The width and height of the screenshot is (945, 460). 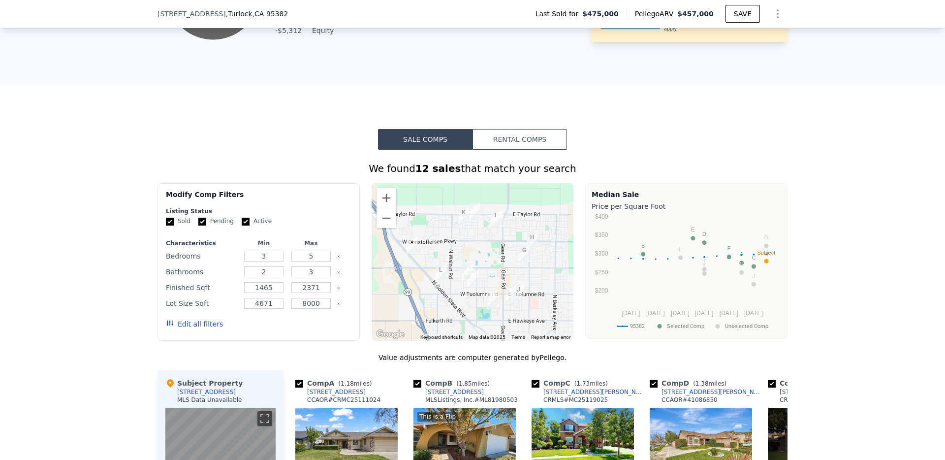 I want to click on text: $300, so click(x=601, y=253).